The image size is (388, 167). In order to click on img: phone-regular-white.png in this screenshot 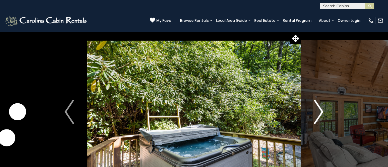, I will do `click(371, 21)`.